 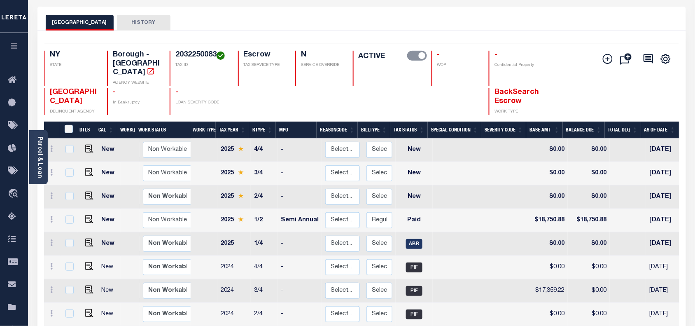 What do you see at coordinates (262, 130) in the screenshot?
I see `th: RType: activate to sort column ascending` at bounding box center [262, 130].